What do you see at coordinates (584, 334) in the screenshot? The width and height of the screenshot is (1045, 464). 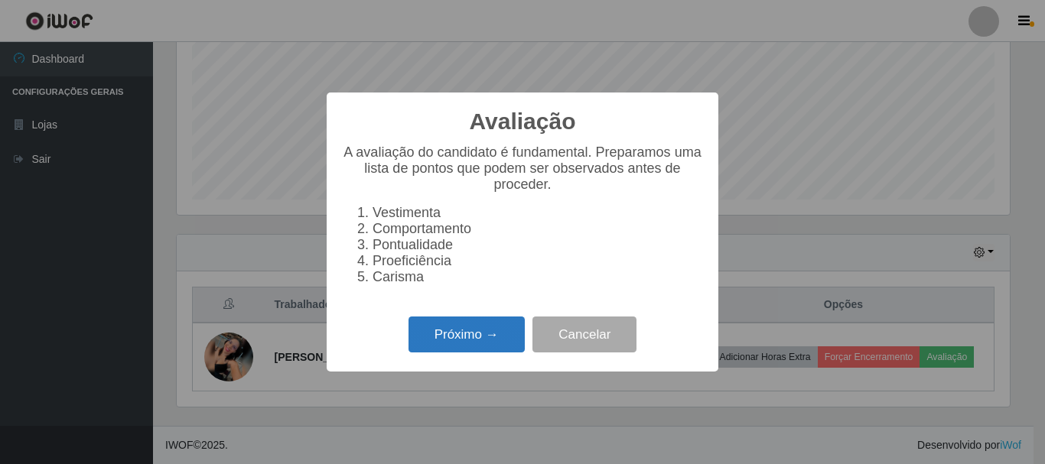 I see `button: Cancelar` at bounding box center [584, 334].